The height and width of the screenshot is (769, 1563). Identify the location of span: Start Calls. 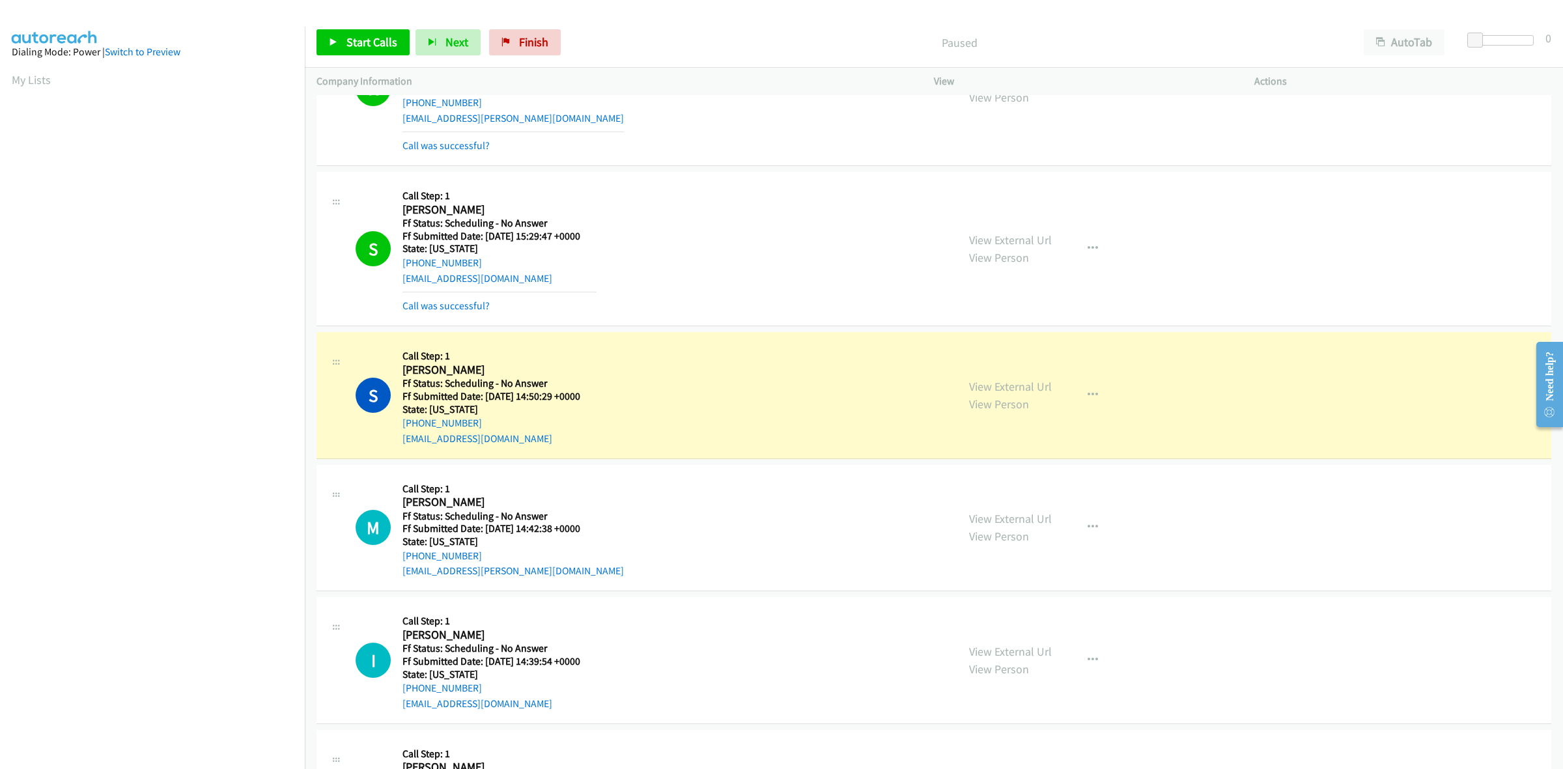
(372, 42).